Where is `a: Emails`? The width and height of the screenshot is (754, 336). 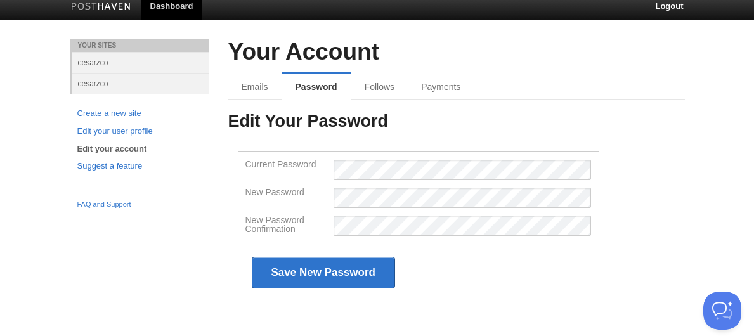 a: Emails is located at coordinates (255, 87).